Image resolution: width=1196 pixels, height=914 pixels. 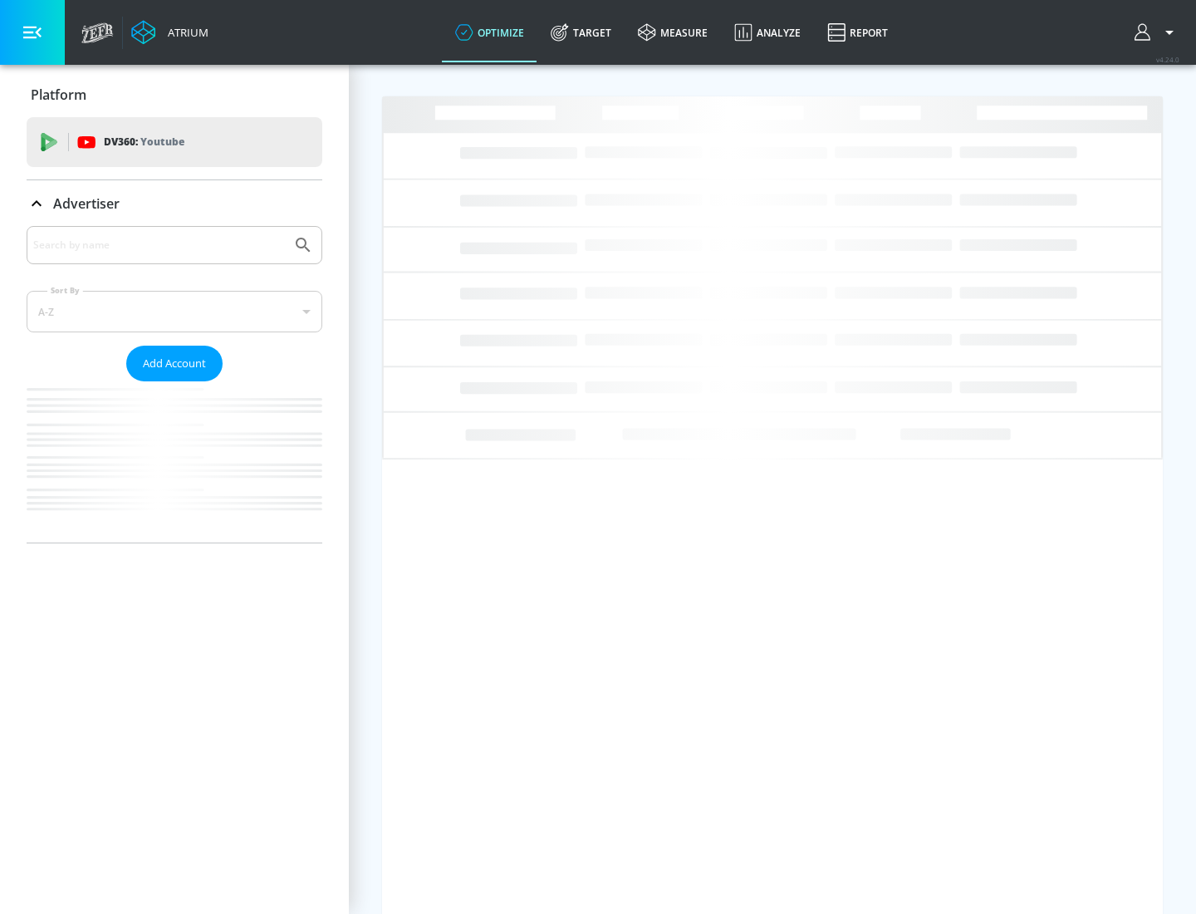 What do you see at coordinates (767, 32) in the screenshot?
I see `a: Analyze` at bounding box center [767, 32].